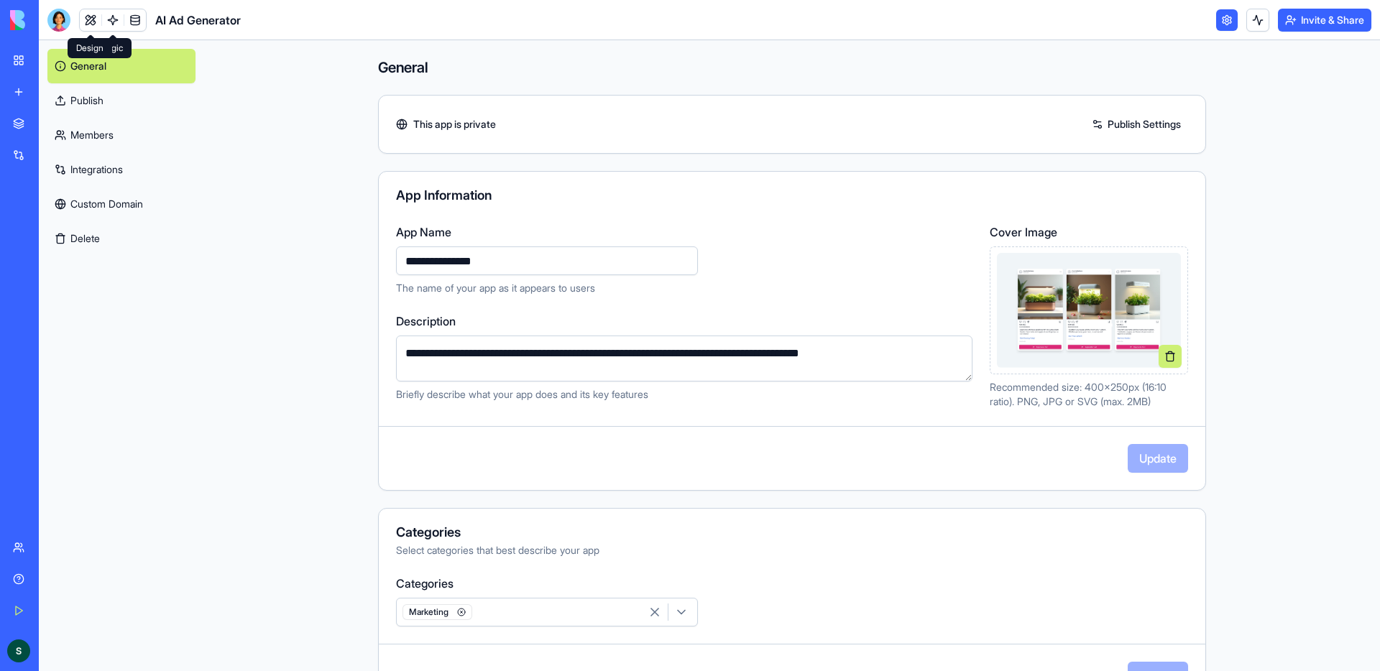 The width and height of the screenshot is (1380, 671). Describe the element at coordinates (684, 232) in the screenshot. I see `label: App Name` at that location.